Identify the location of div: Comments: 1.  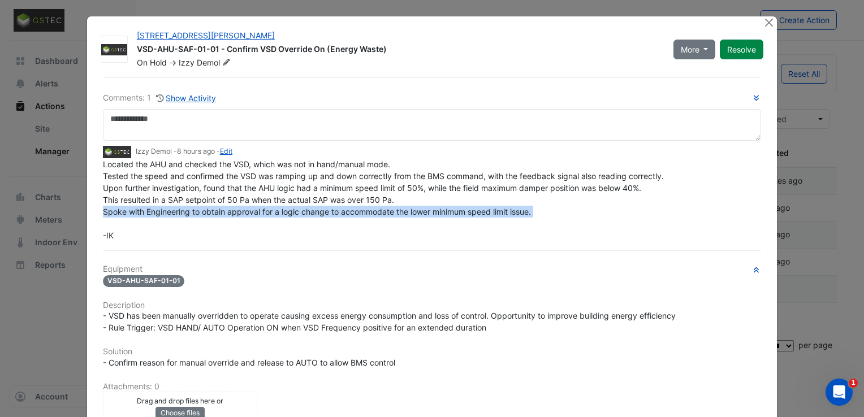
(160, 98).